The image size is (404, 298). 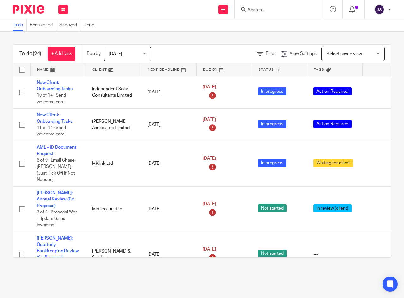 What do you see at coordinates (319, 69) in the screenshot?
I see `span: Tags` at bounding box center [319, 69].